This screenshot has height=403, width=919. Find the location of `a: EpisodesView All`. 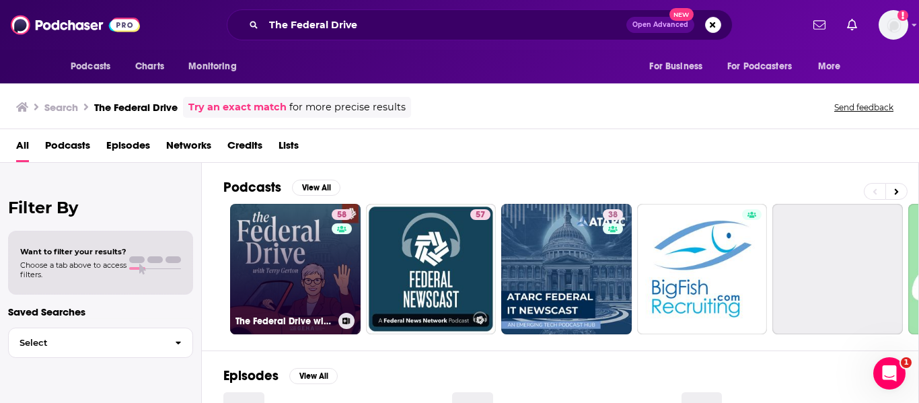

a: EpisodesView All is located at coordinates (281, 376).